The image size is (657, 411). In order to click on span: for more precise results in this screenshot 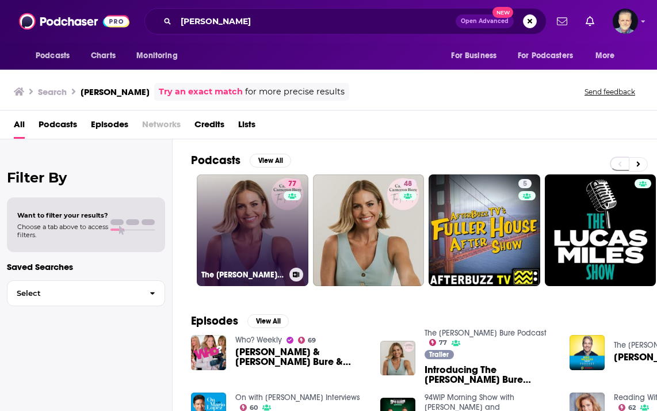, I will do `click(295, 91)`.